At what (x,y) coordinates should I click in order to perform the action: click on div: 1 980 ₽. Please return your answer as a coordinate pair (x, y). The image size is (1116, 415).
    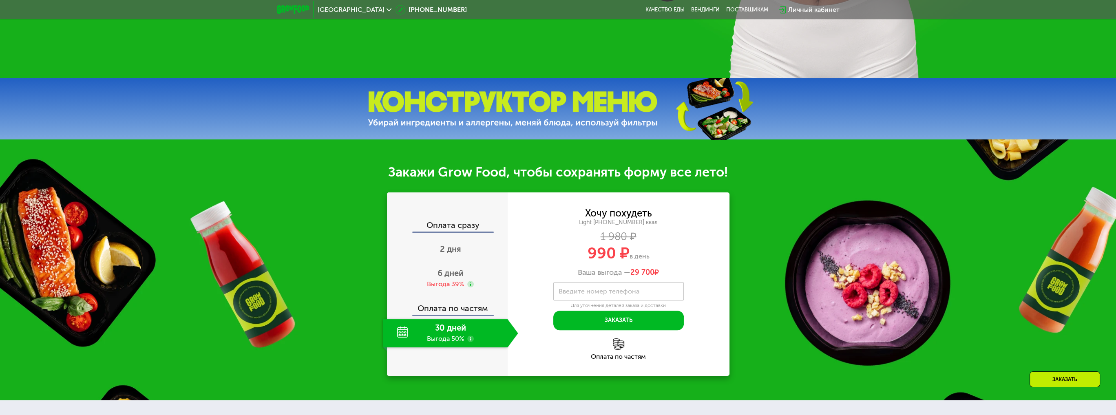
    Looking at the image, I should click on (619, 237).